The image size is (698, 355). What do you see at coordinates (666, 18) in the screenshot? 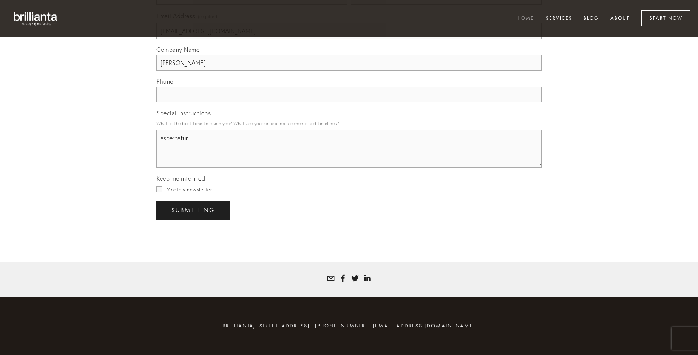
I see `a: Start Now` at bounding box center [666, 18].